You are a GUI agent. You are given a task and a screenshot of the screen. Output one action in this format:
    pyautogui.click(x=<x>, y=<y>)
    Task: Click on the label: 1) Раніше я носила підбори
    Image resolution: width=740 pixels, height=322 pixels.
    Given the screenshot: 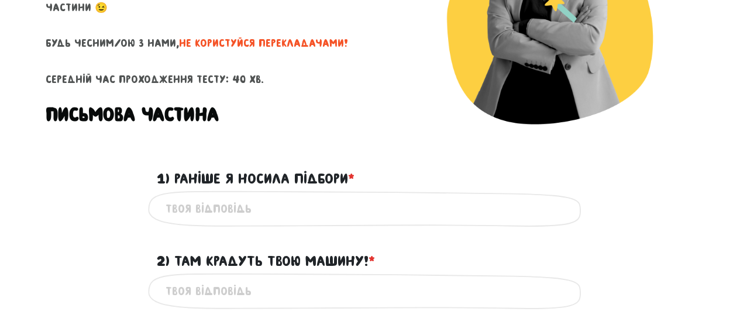 What is the action you would take?
    pyautogui.click(x=256, y=179)
    